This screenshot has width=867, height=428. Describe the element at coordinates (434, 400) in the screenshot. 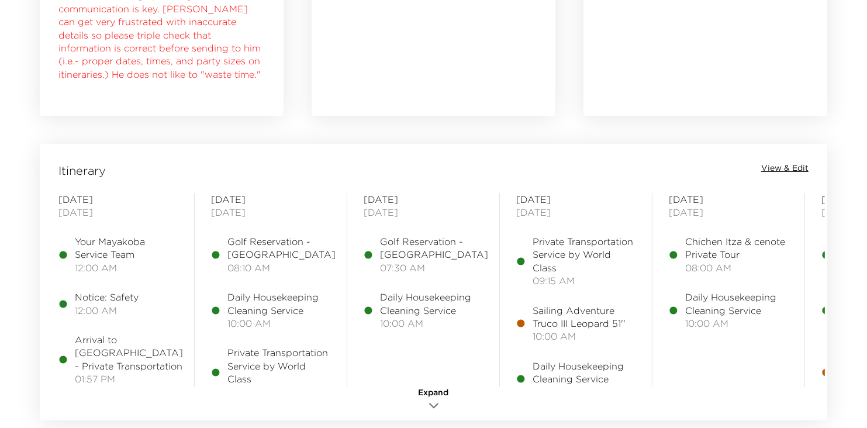

I see `button: Expand` at that location.